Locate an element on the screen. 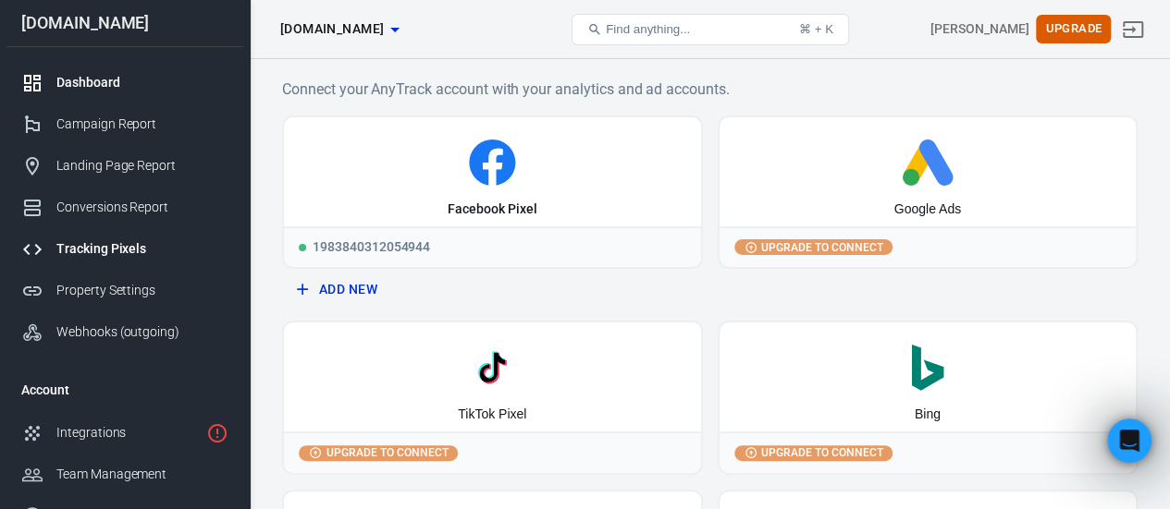 This screenshot has width=1170, height=509. h6: Connect your AnyTrack account with your analytics and ad accounts. is located at coordinates (709, 89).